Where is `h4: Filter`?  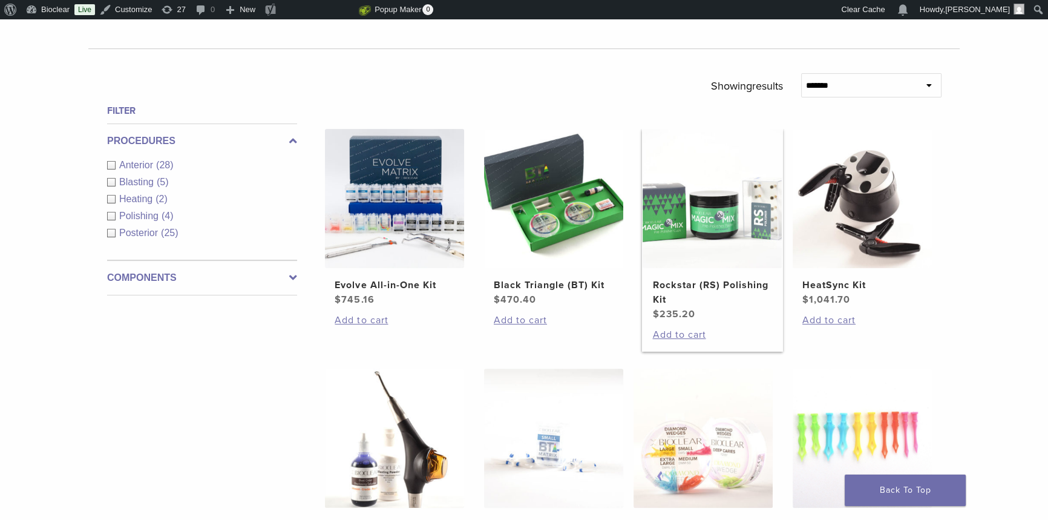 h4: Filter is located at coordinates (202, 111).